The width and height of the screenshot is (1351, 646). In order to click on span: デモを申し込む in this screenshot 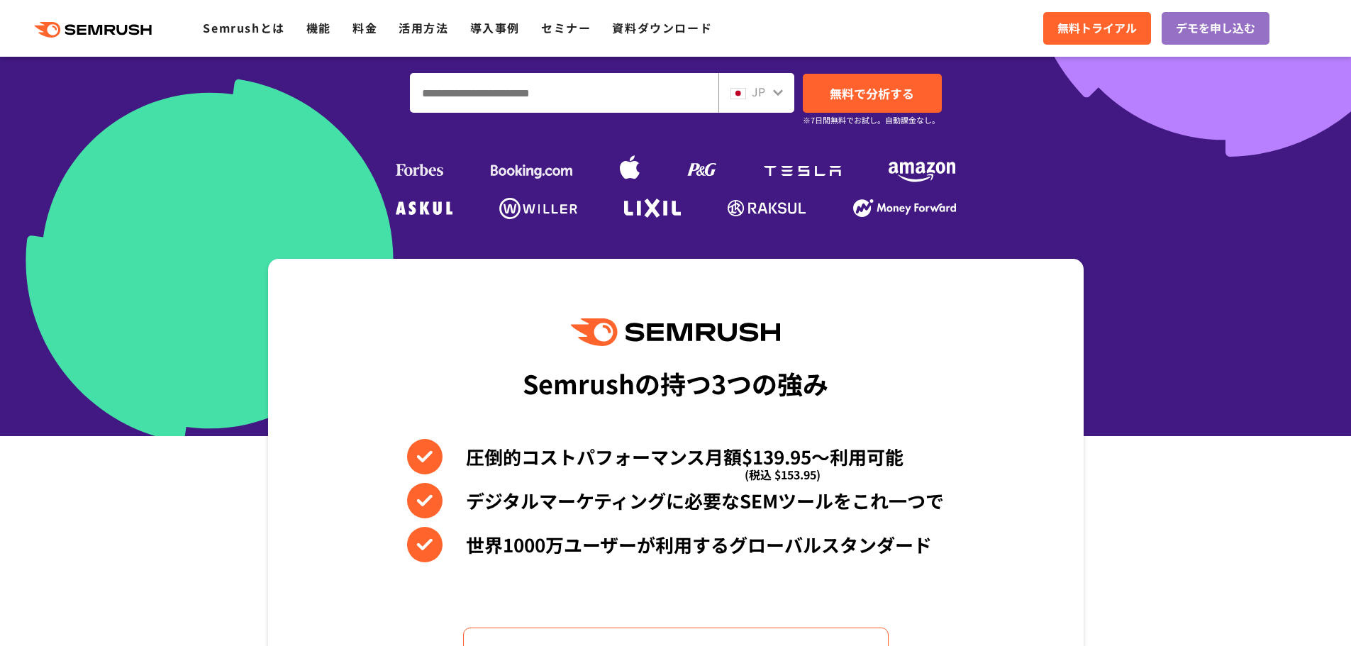, I will do `click(1216, 28)`.